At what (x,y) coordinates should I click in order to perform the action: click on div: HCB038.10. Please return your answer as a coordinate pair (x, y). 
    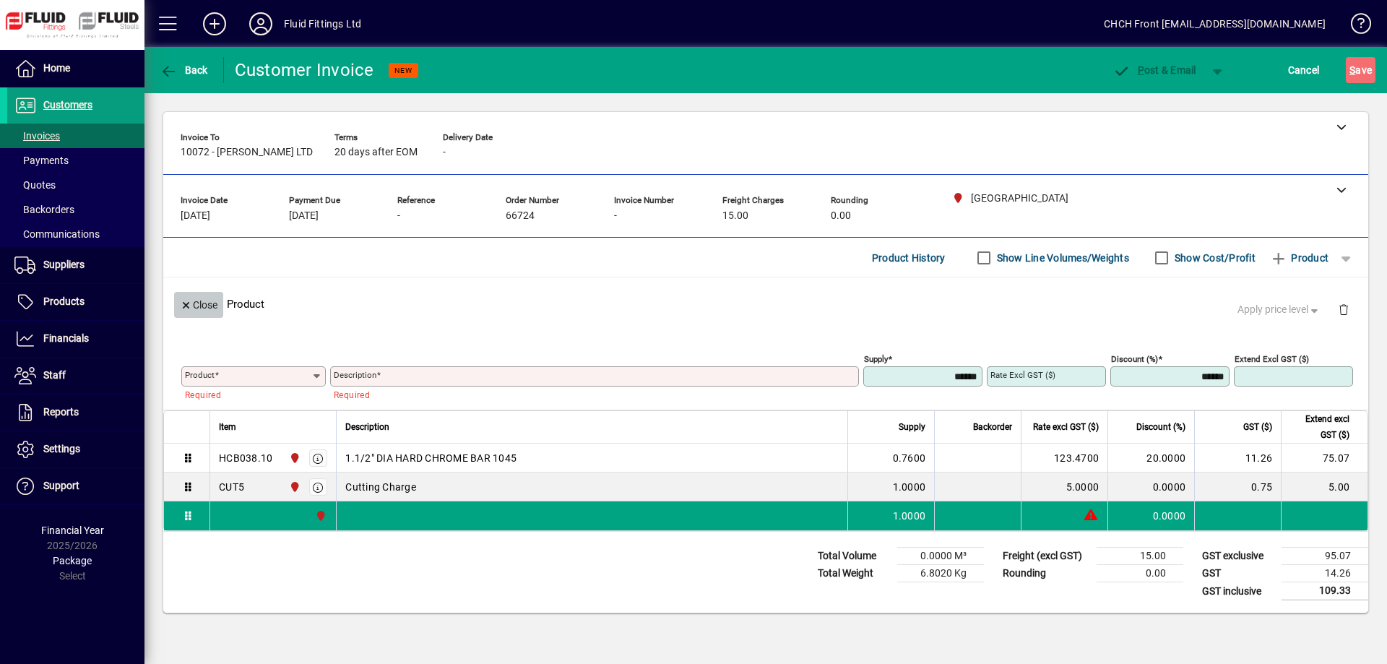
    Looking at the image, I should click on (246, 458).